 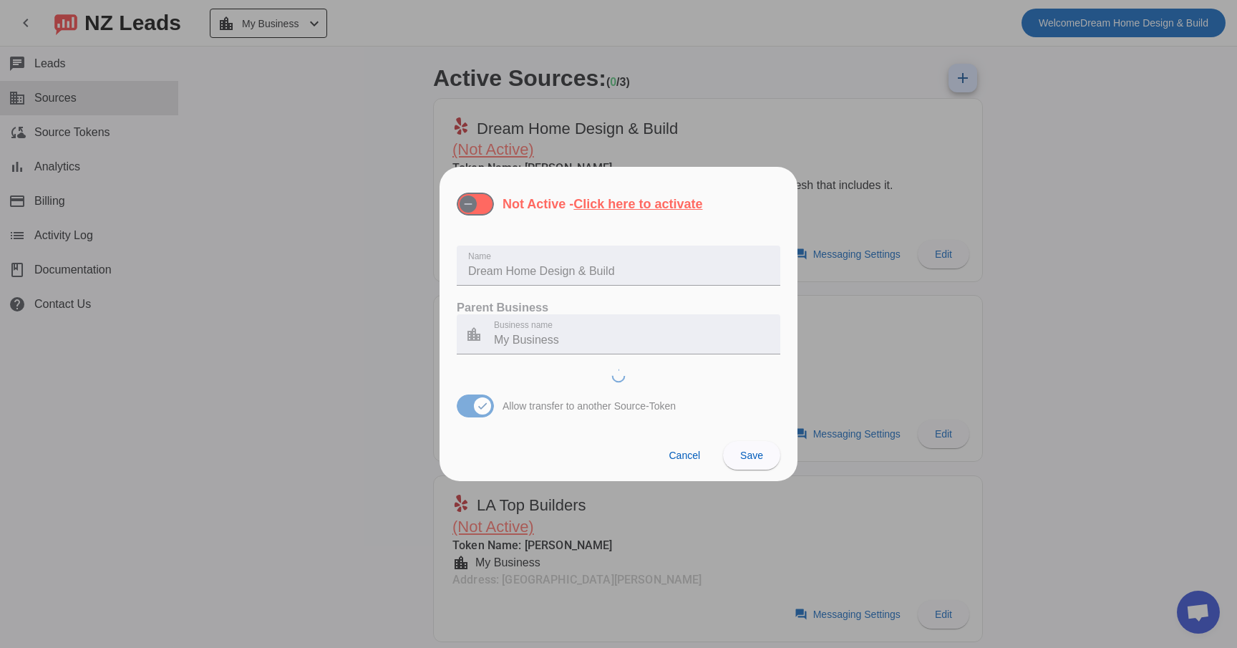 I want to click on button: Cancel, so click(x=684, y=455).